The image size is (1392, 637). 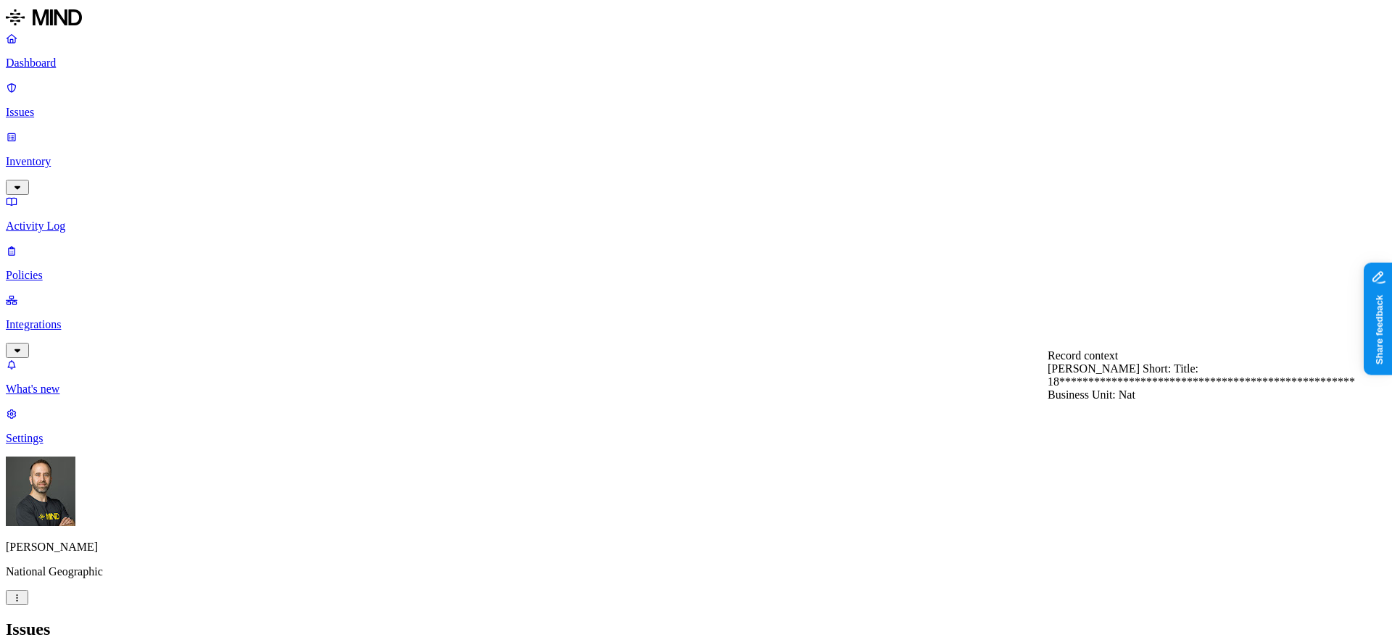 What do you see at coordinates (696, 389) in the screenshot?
I see `p: What's new` at bounding box center [696, 389].